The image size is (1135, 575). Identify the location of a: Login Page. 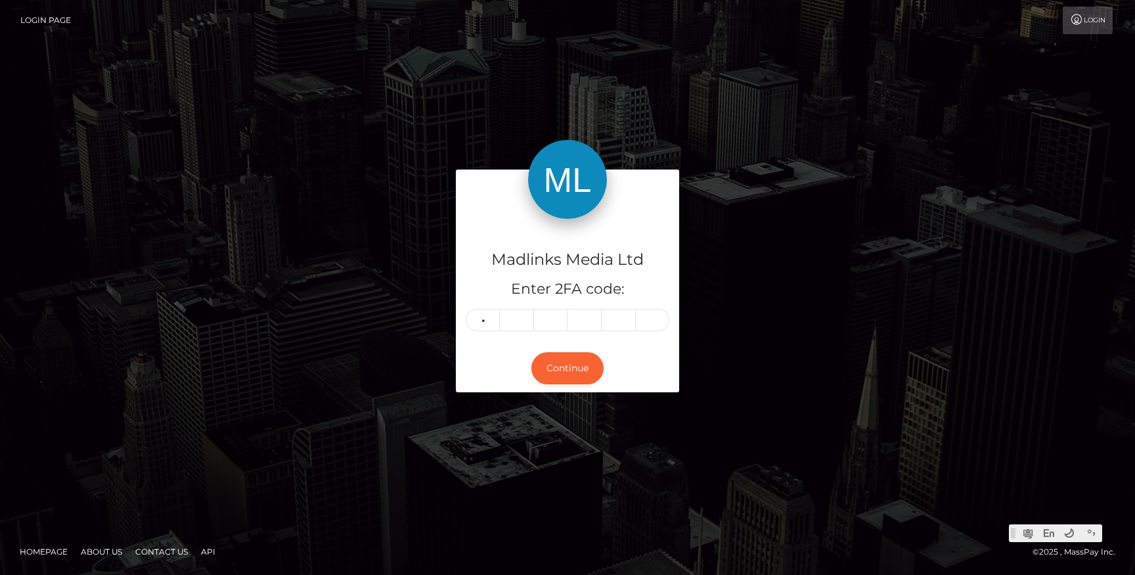
(45, 20).